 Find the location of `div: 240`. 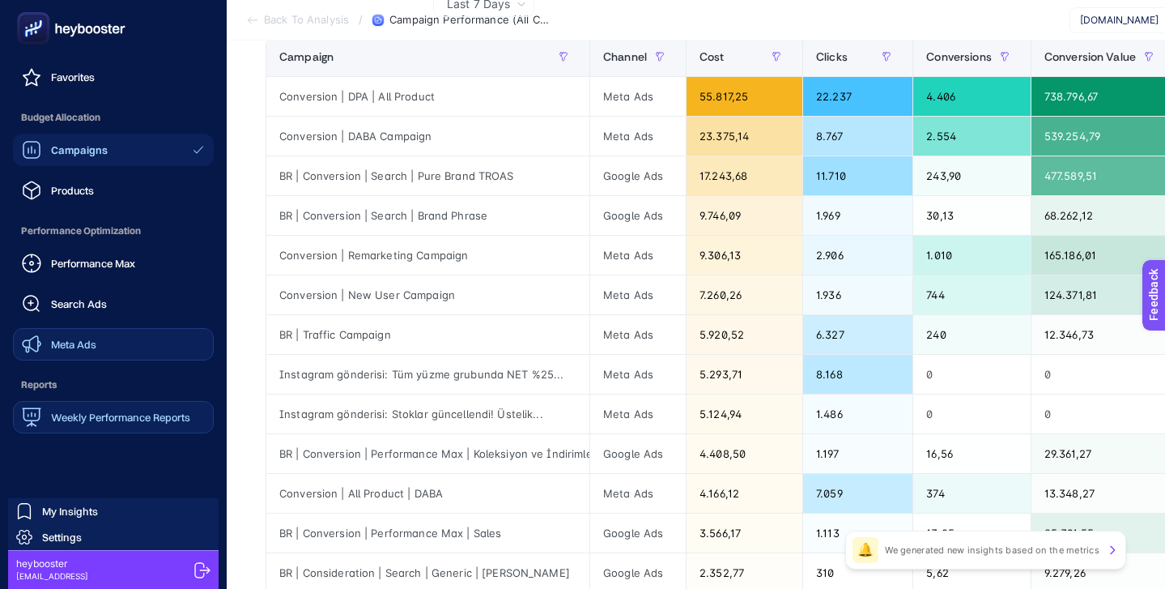

div: 240 is located at coordinates (972, 335).